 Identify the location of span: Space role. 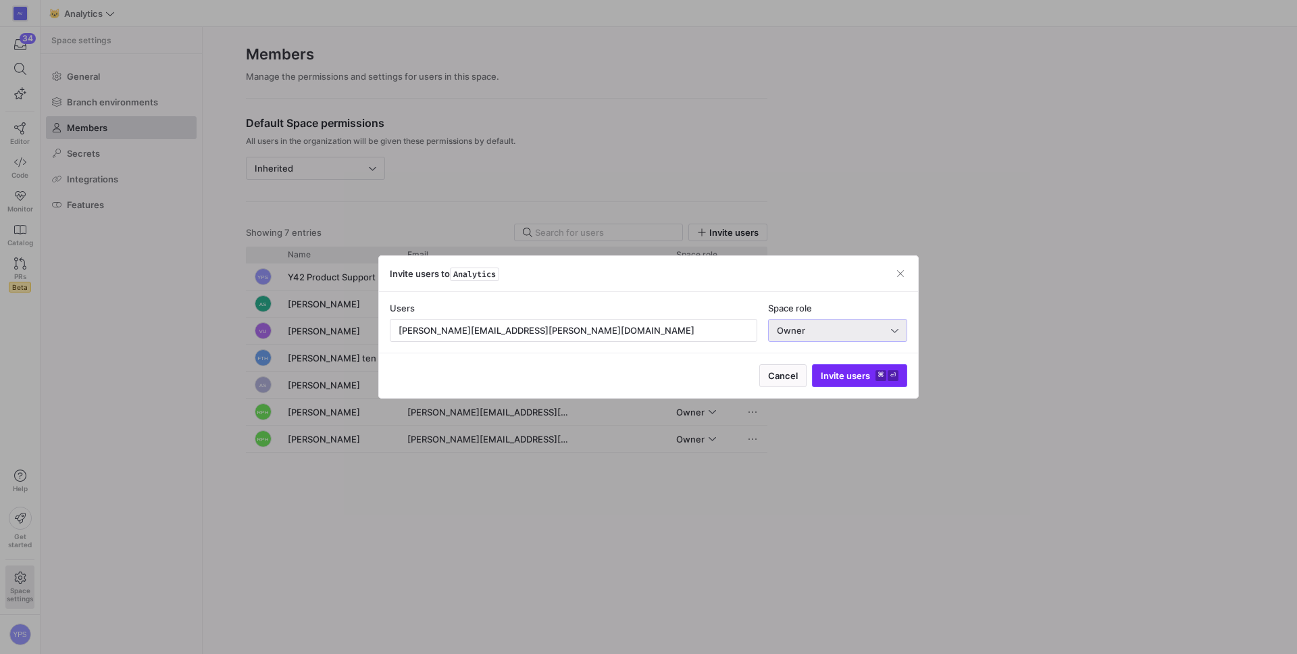
(790, 308).